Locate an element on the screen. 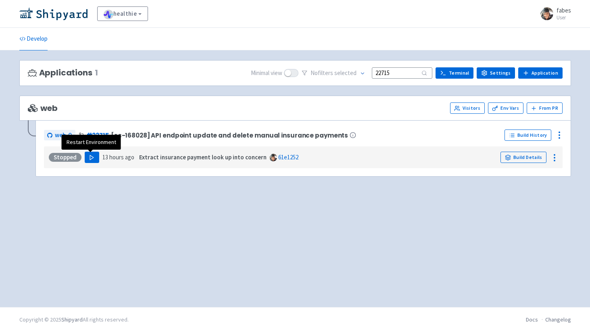 Image resolution: width=590 pixels, height=332 pixels. span: fabes is located at coordinates (564, 10).